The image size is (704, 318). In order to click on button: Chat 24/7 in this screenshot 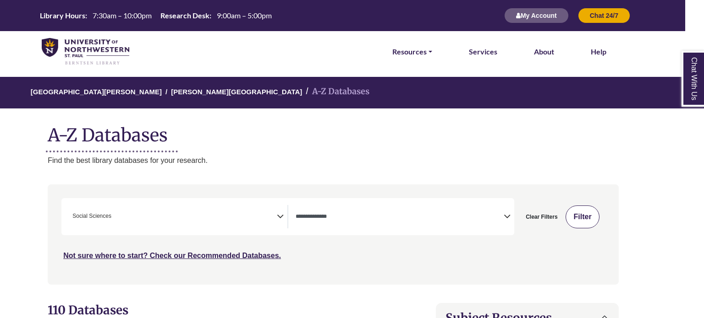, I will do `click(604, 16)`.